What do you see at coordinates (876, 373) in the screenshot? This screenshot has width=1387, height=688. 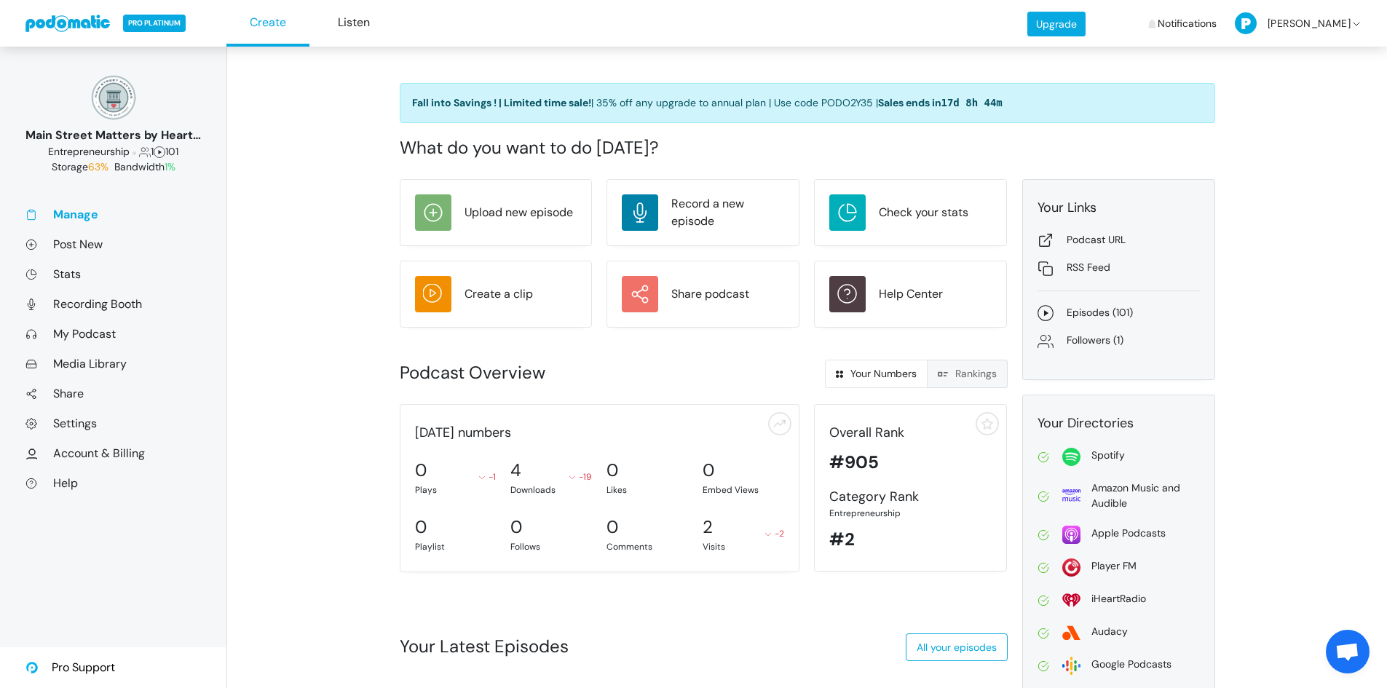 I see `a: Your Numbers` at bounding box center [876, 373].